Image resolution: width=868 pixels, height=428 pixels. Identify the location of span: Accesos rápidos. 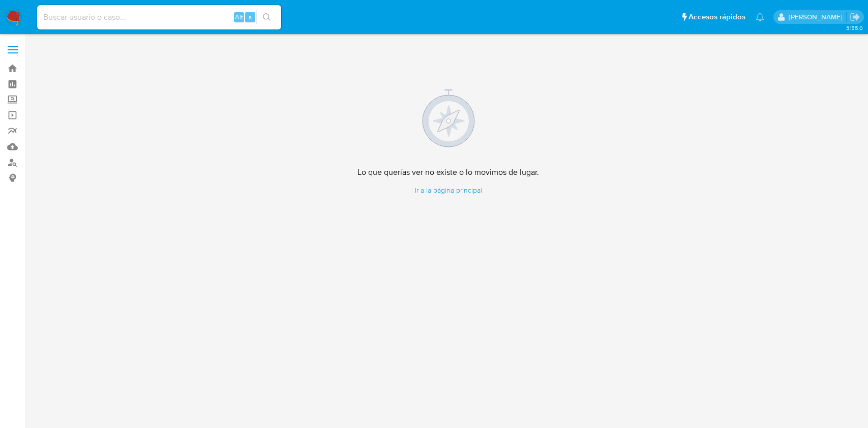
(717, 17).